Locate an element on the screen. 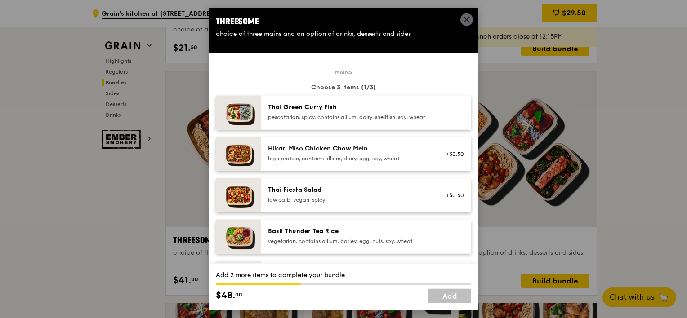  div: Add 2 more items to complete your bundle is located at coordinates (344, 275).